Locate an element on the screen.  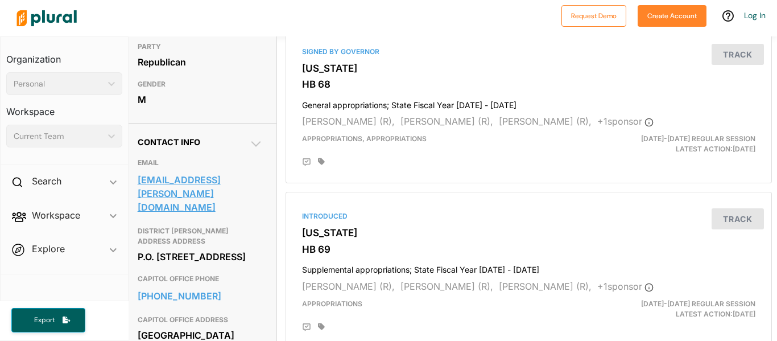
div: Signed by Governor is located at coordinates (528, 52).